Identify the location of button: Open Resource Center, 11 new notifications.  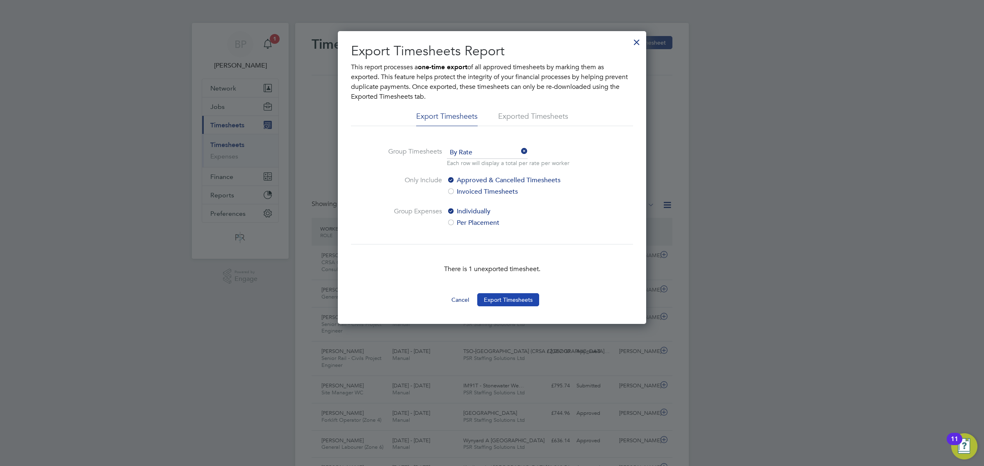
(964, 447).